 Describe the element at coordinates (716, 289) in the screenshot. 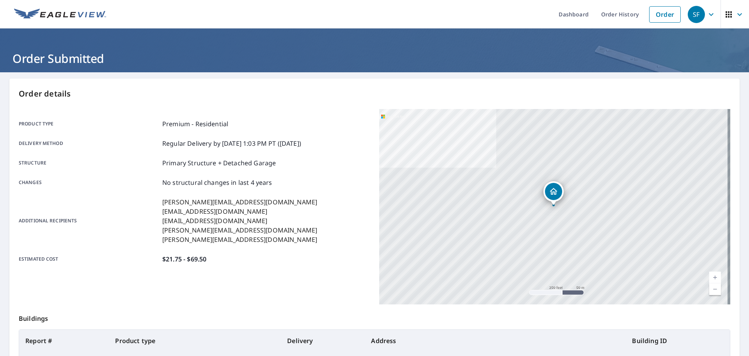

I see `a: Current Level 17, Zoom Out` at that location.